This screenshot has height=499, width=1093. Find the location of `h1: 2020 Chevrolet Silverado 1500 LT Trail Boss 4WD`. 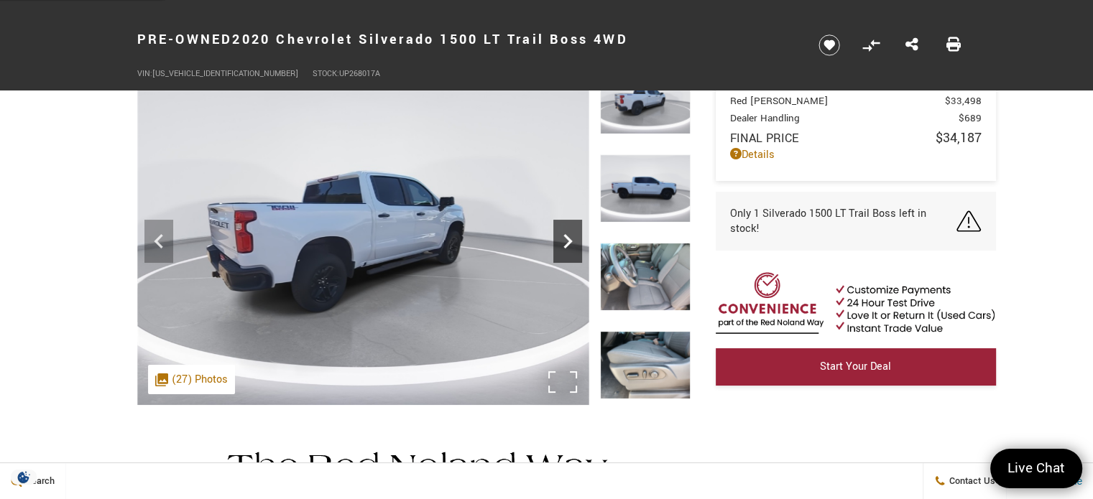

h1: 2020 Chevrolet Silverado 1500 LT Trail Boss 4WD is located at coordinates (466, 40).